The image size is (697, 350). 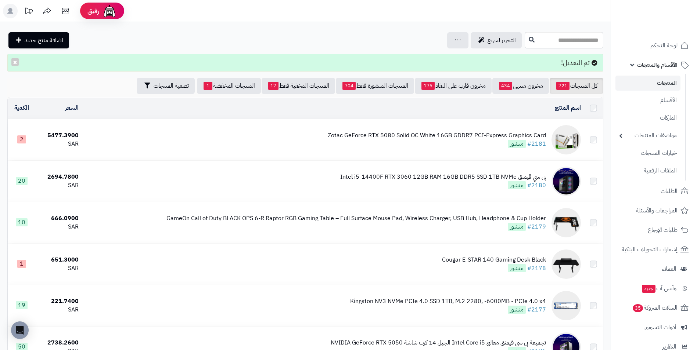 What do you see at coordinates (647, 118) in the screenshot?
I see `a: الماركات` at bounding box center [647, 118].